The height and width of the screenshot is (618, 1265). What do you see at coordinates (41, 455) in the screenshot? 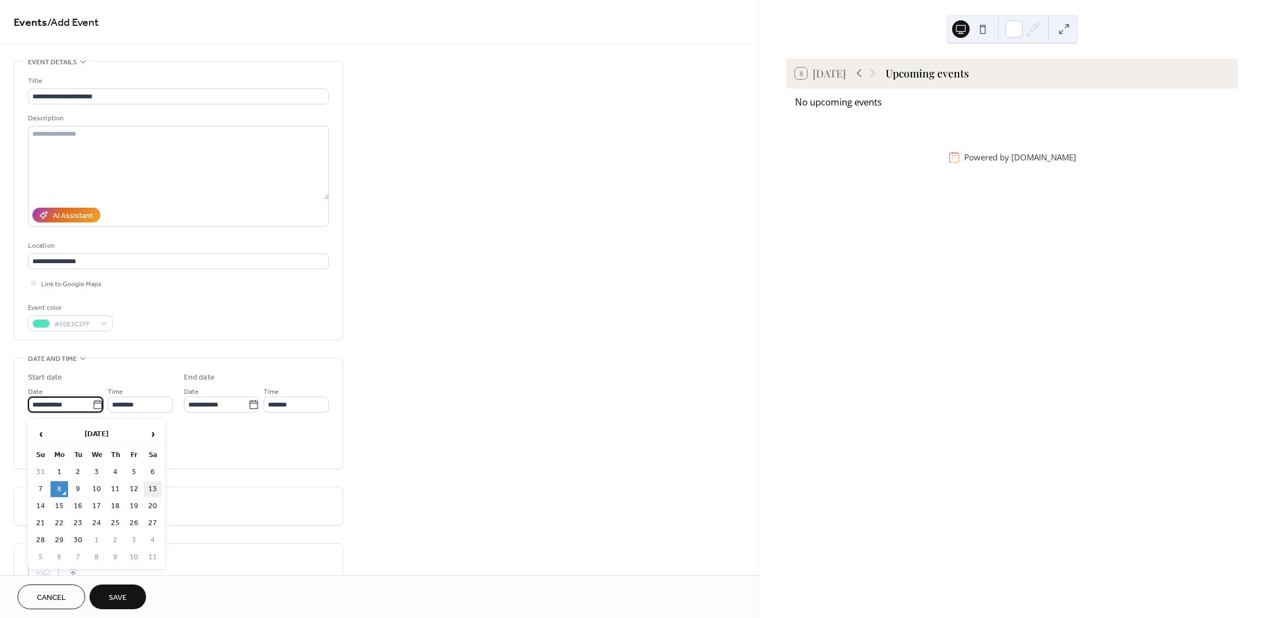
I see `th: Su` at bounding box center [41, 455].